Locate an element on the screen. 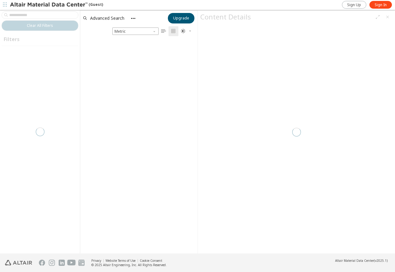 Image resolution: width=395 pixels, height=272 pixels. a: Website Terms of Use is located at coordinates (120, 260).